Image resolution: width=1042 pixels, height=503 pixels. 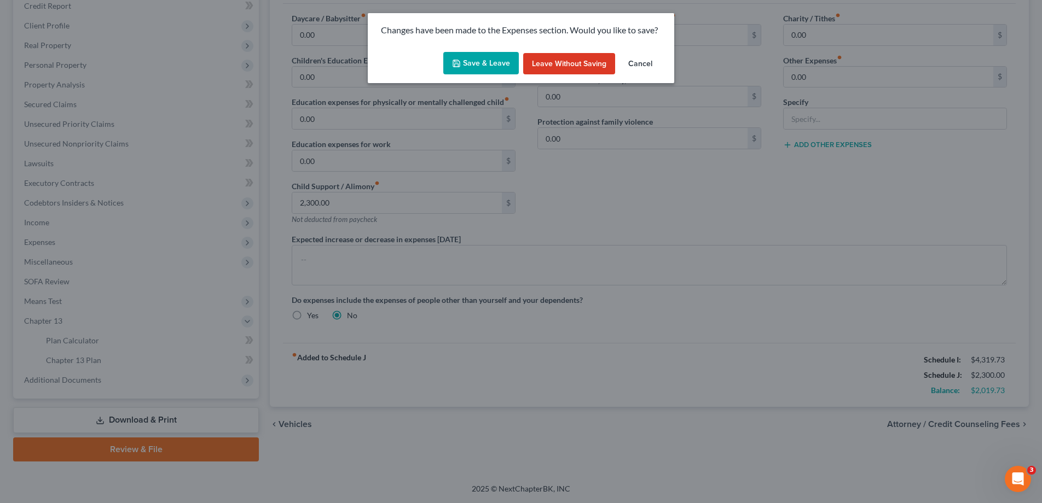 I want to click on button: Leave without Saving, so click(x=569, y=64).